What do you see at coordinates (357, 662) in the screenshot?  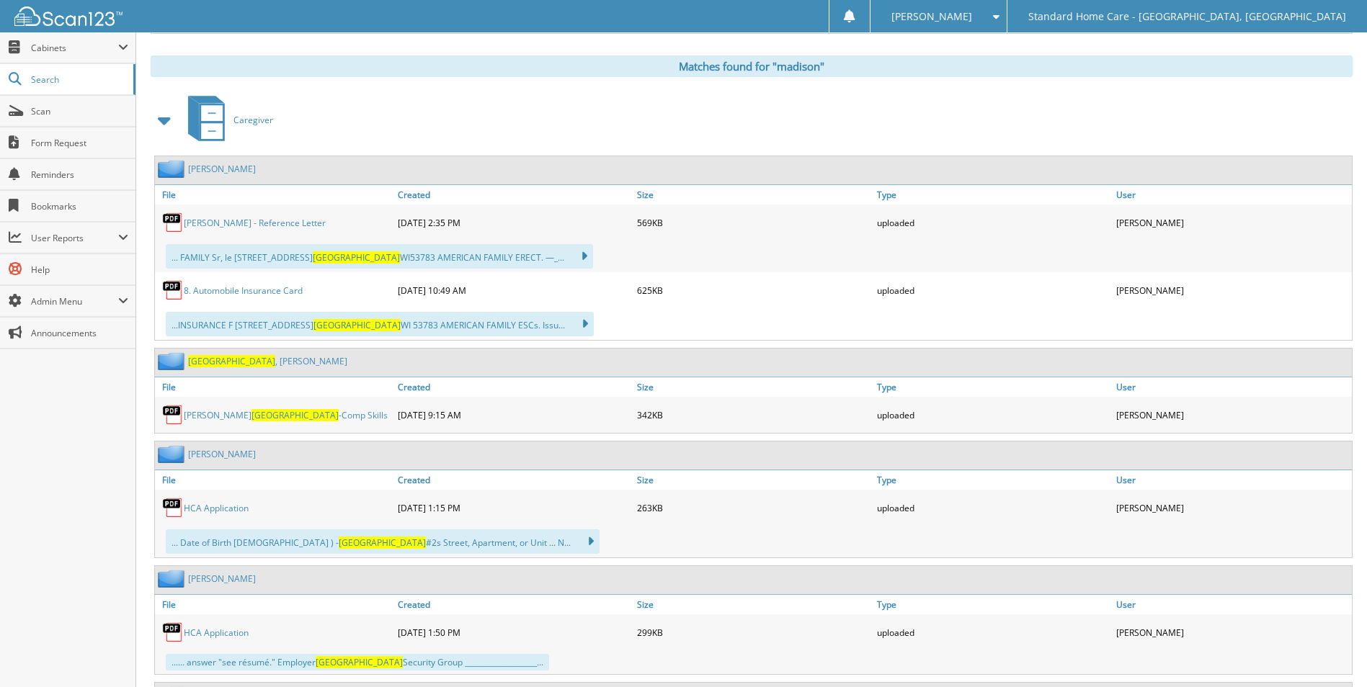 I see `div: ...... answer "see résumé." Employer Security Group ____________________...` at bounding box center [357, 662].